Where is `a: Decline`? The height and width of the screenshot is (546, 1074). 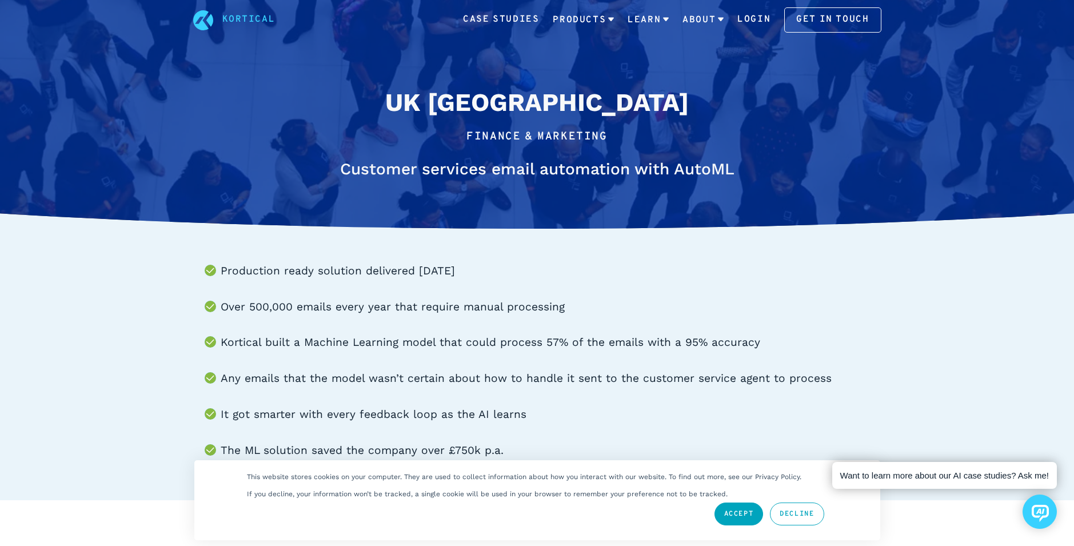 a: Decline is located at coordinates (797, 514).